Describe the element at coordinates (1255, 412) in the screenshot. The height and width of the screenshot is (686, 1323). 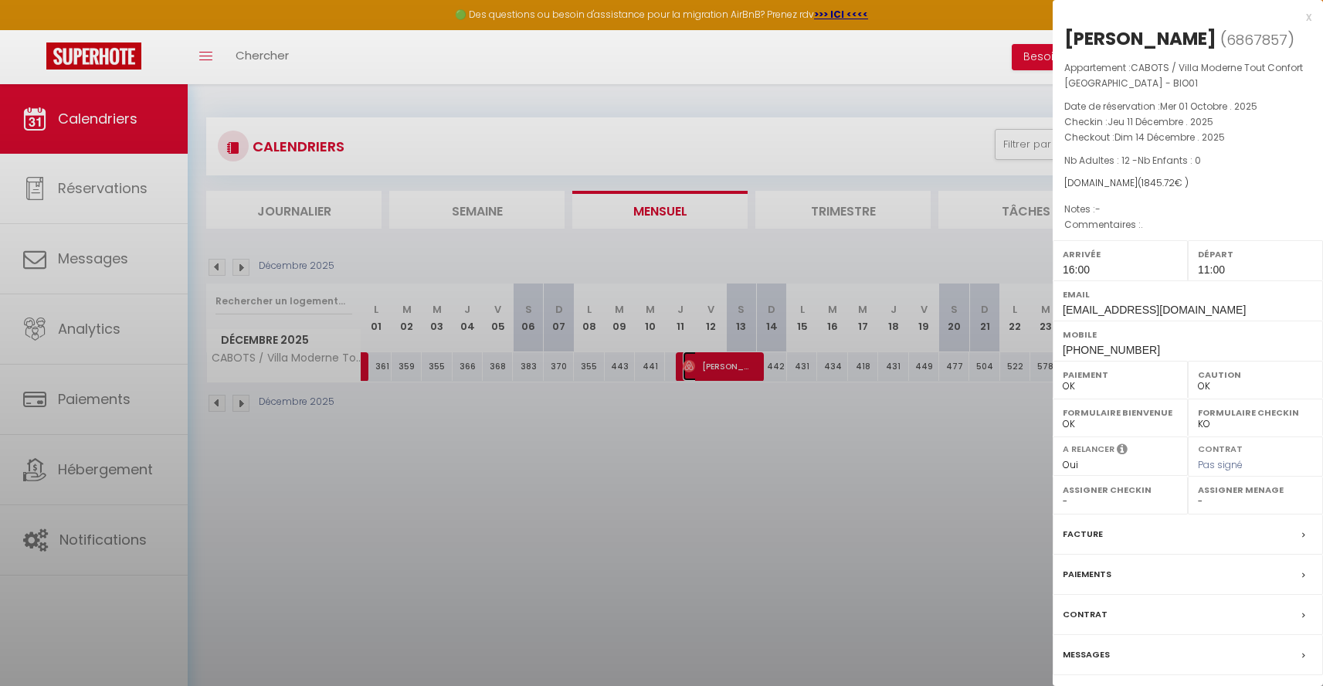
I see `label: Formulaire Checkin` at that location.